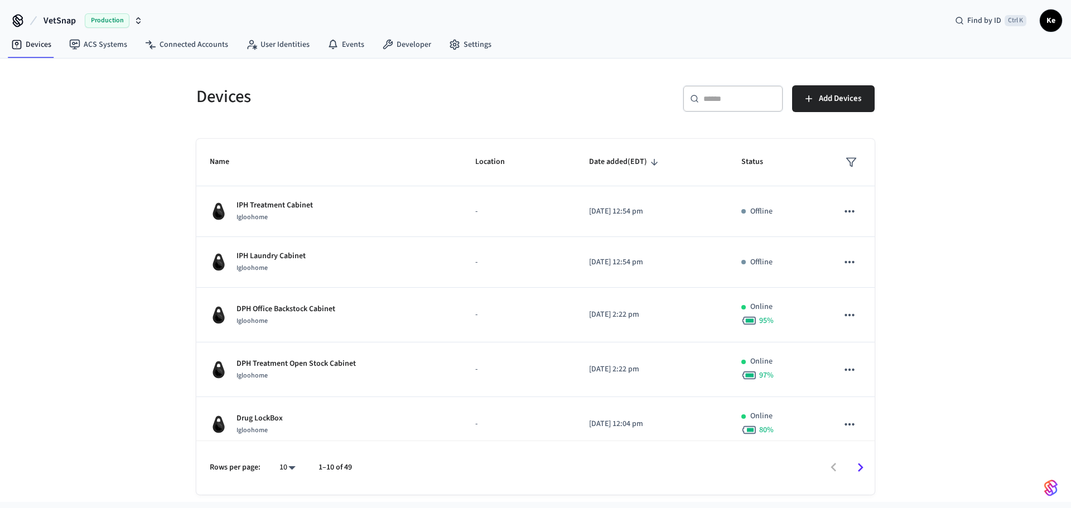 The image size is (1071, 508). I want to click on img: SeamLogoGradient.69752ec5.svg, so click(1051, 488).